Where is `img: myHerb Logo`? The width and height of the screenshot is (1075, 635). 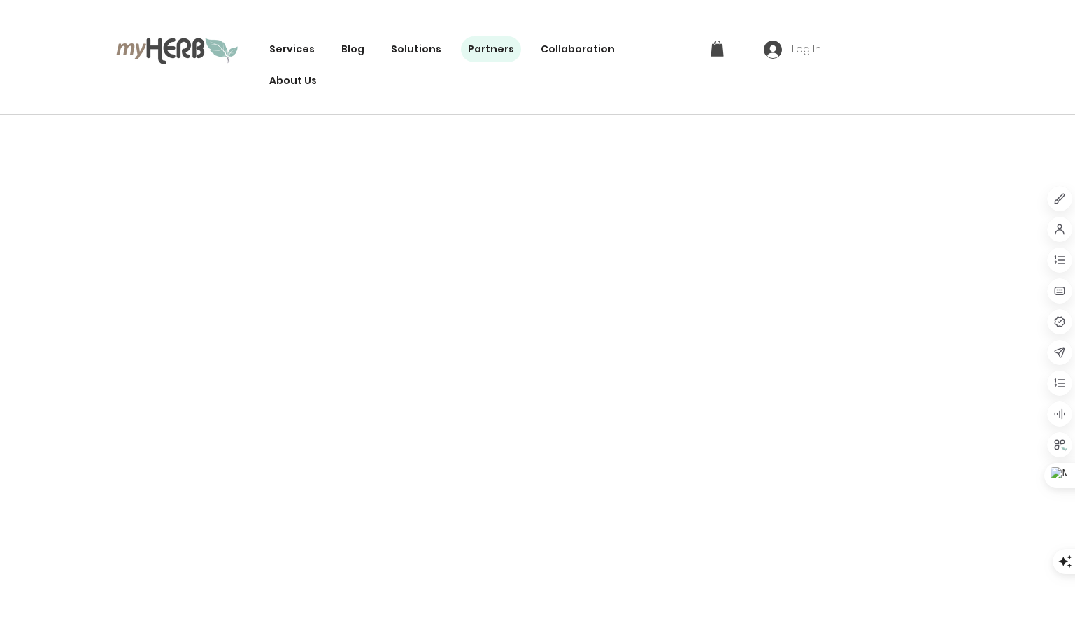
img: myHerb Logo is located at coordinates (177, 50).